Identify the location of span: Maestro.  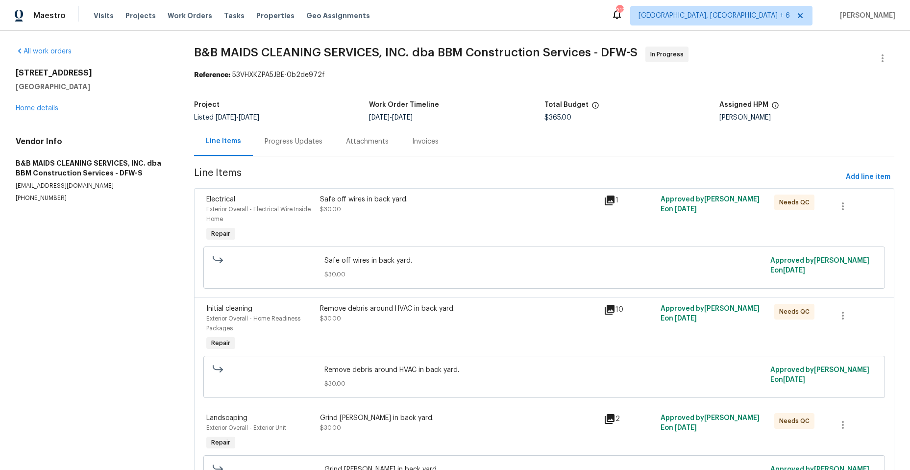
(50, 16).